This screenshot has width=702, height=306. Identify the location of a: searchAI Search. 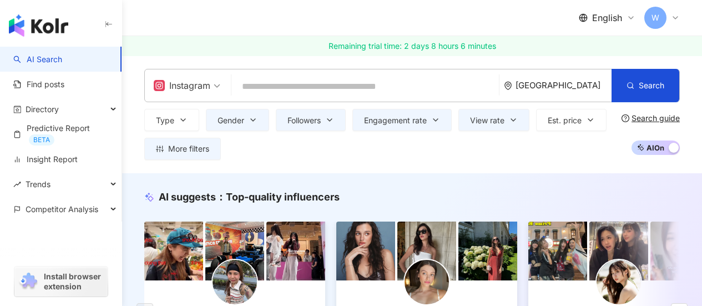
(38, 59).